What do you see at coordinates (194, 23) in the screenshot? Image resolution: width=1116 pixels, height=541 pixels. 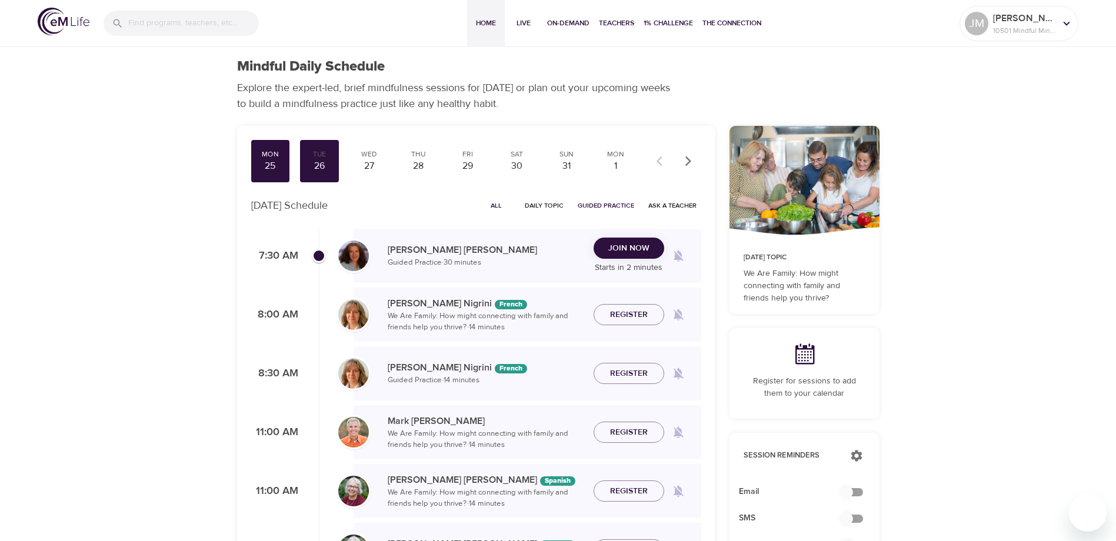 I see `input: Find programs, teachers, etc...` at bounding box center [194, 23].